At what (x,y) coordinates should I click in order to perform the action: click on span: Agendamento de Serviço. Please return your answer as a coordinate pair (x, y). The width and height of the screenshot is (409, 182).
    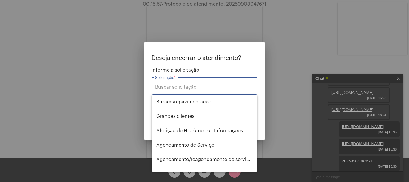
    Looking at the image, I should click on (204, 145).